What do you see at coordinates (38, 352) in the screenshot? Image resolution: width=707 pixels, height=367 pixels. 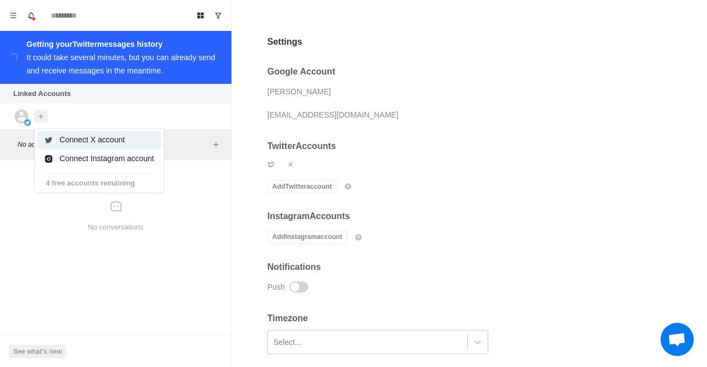 I see `button: See what's new` at bounding box center [38, 352].